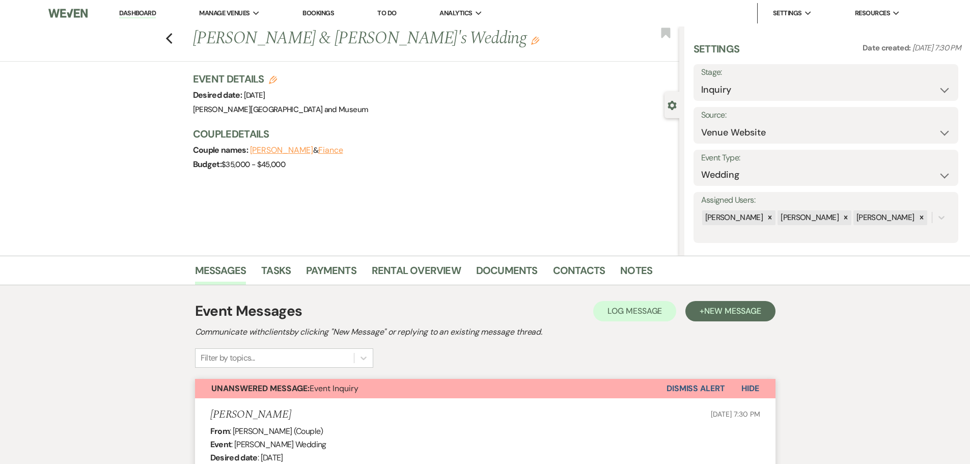 Image resolution: width=970 pixels, height=464 pixels. Describe the element at coordinates (730, 311) in the screenshot. I see `button: +New Message` at that location.